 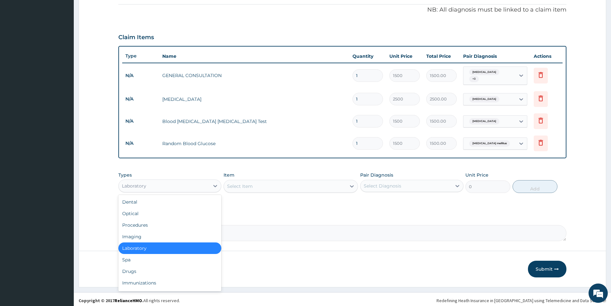 What do you see at coordinates (170, 236) in the screenshot?
I see `div: Imaging` at bounding box center [170, 236].